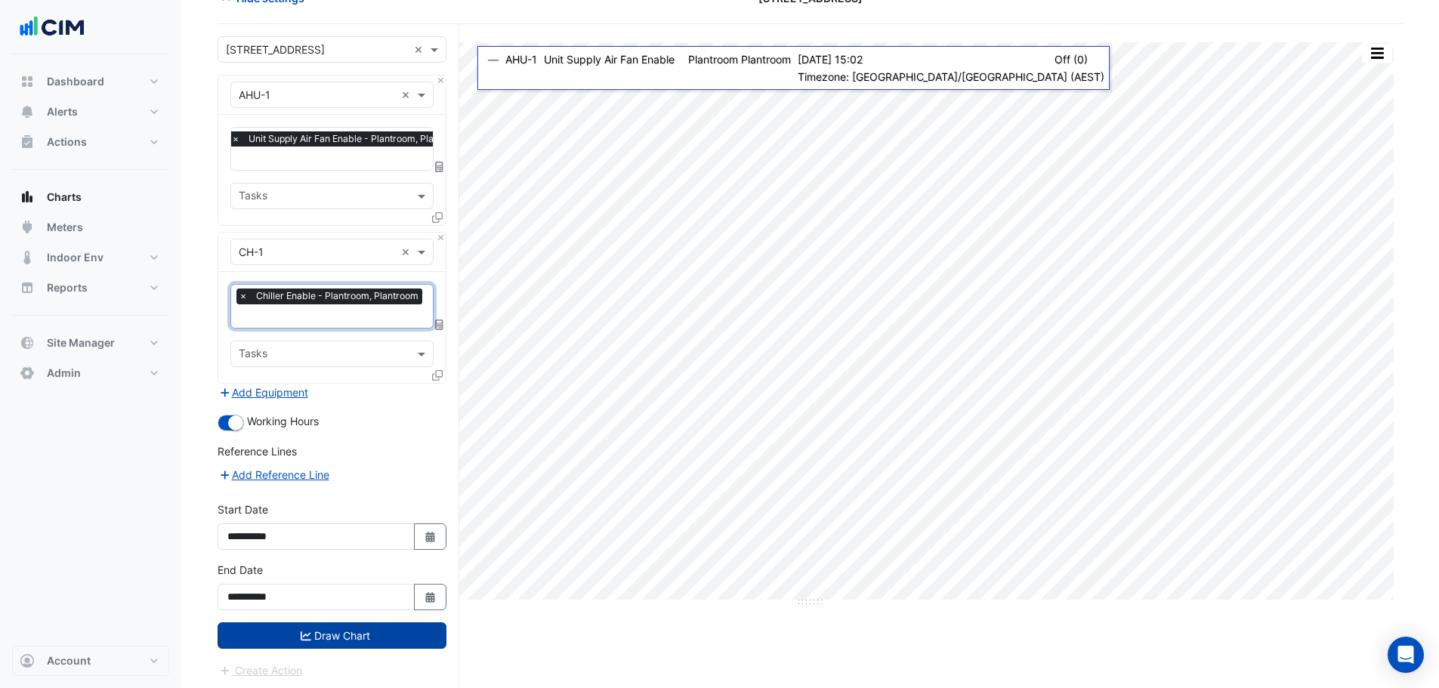 Image resolution: width=1439 pixels, height=688 pixels. What do you see at coordinates (27, 343) in the screenshot?
I see `app-icon: Site Manager` at bounding box center [27, 343].